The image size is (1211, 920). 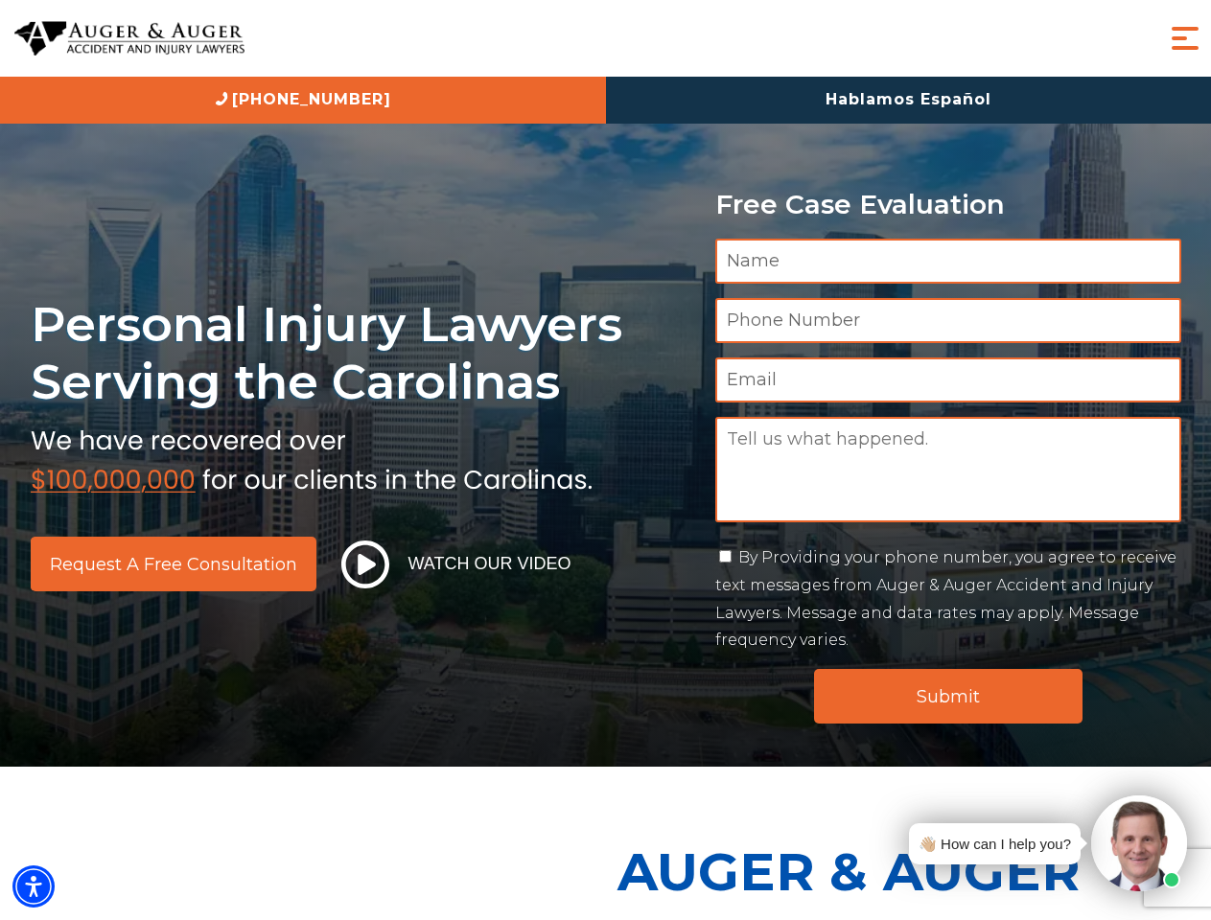 I want to click on input: Name, so click(x=948, y=261).